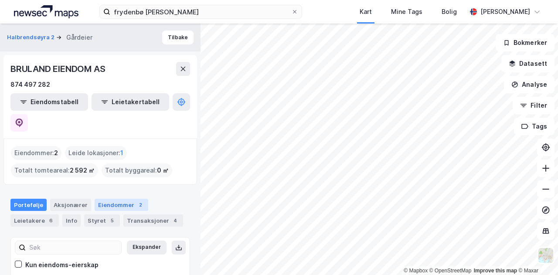 This screenshot has height=275, width=558. What do you see at coordinates (51, 221) in the screenshot?
I see `div: 6` at bounding box center [51, 221].